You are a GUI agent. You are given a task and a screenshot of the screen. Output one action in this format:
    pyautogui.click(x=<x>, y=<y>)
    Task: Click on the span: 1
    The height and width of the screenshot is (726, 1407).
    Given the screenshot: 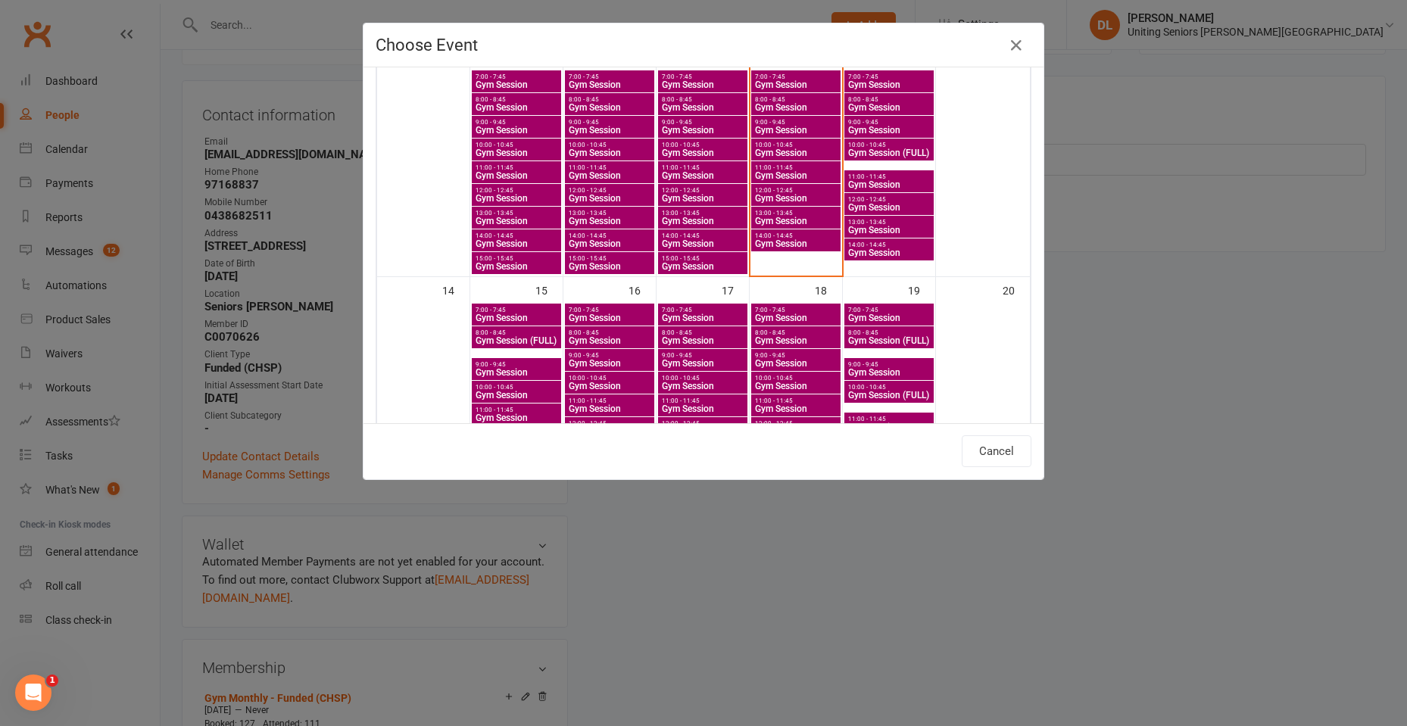 What is the action you would take?
    pyautogui.click(x=52, y=681)
    